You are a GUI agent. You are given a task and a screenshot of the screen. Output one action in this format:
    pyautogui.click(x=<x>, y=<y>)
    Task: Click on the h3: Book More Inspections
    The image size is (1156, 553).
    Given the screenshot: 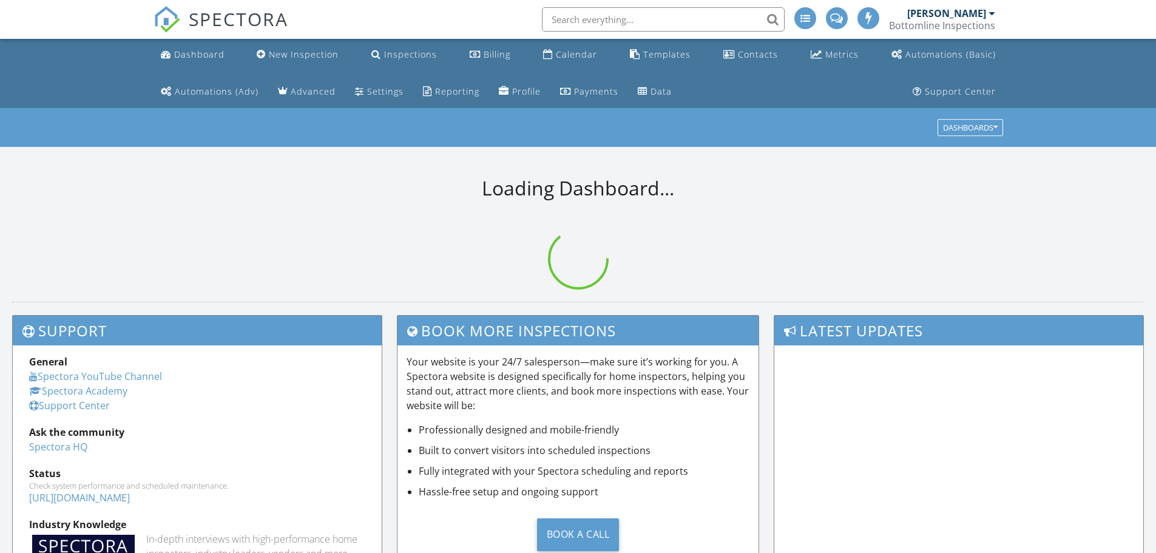 What is the action you would take?
    pyautogui.click(x=578, y=330)
    